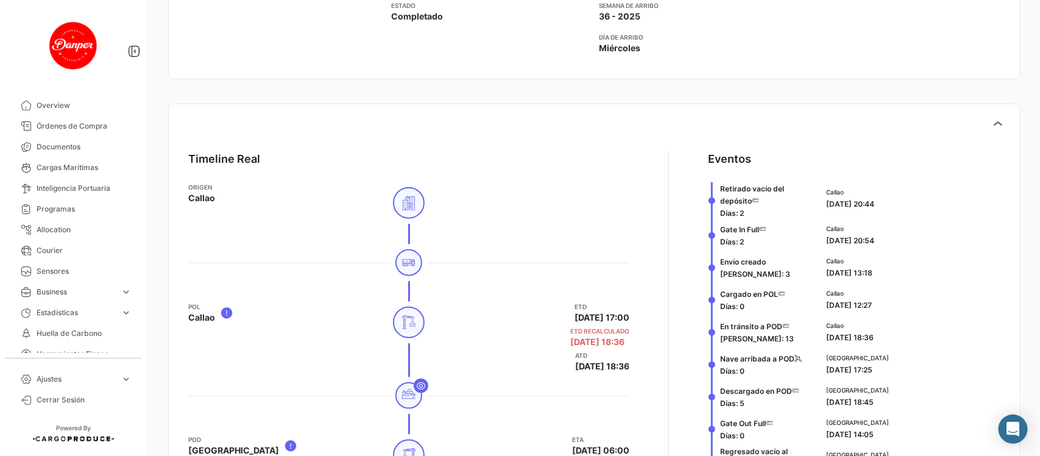 The width and height of the screenshot is (1040, 456). I want to click on span: Órdenes de Compra, so click(84, 126).